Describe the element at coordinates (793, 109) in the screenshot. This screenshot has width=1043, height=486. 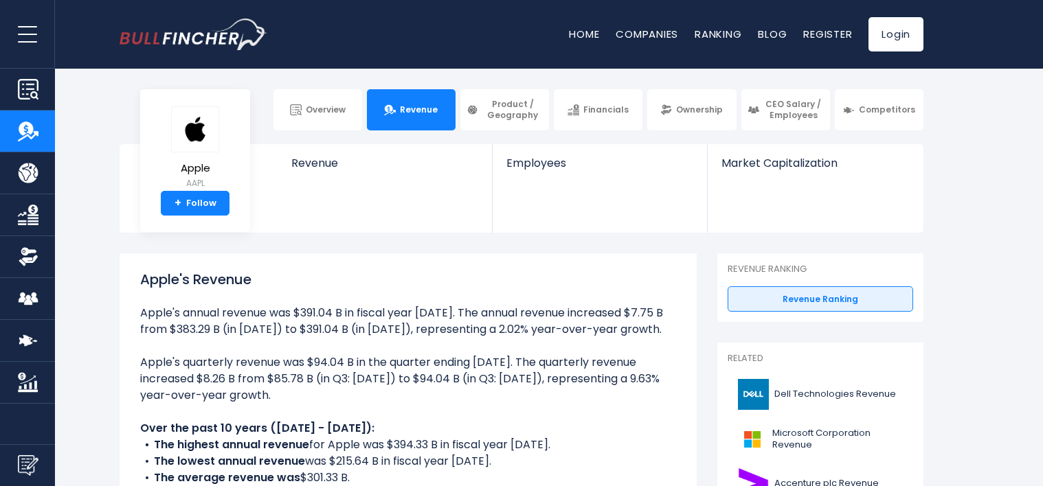
I see `span: CEO Salary / Employees` at that location.